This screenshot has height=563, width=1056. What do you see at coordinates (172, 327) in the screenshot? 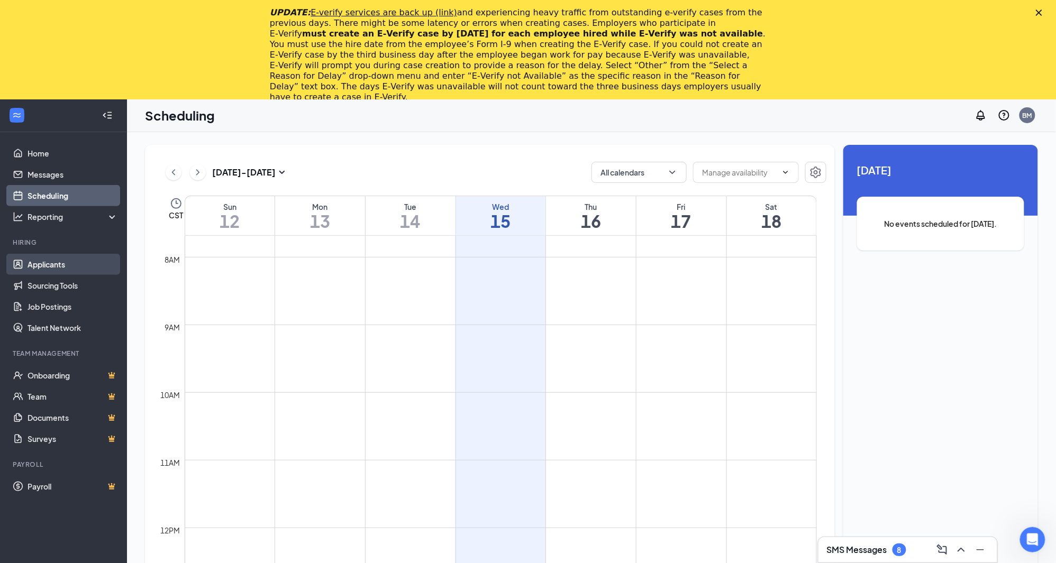
I see `div: 9am` at bounding box center [172, 327].